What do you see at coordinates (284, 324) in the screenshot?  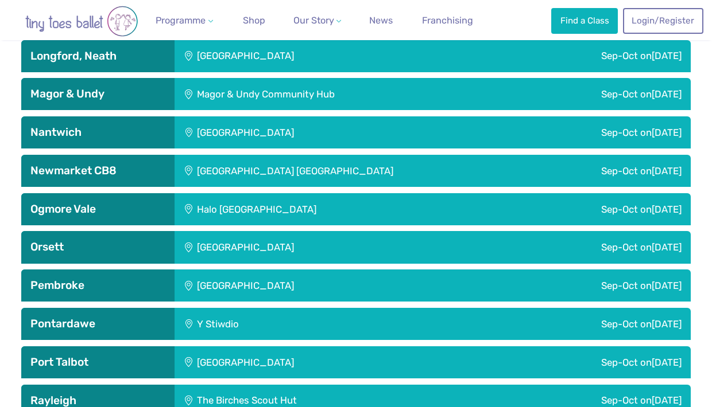 I see `div: Y Stiwdio` at bounding box center [284, 324].